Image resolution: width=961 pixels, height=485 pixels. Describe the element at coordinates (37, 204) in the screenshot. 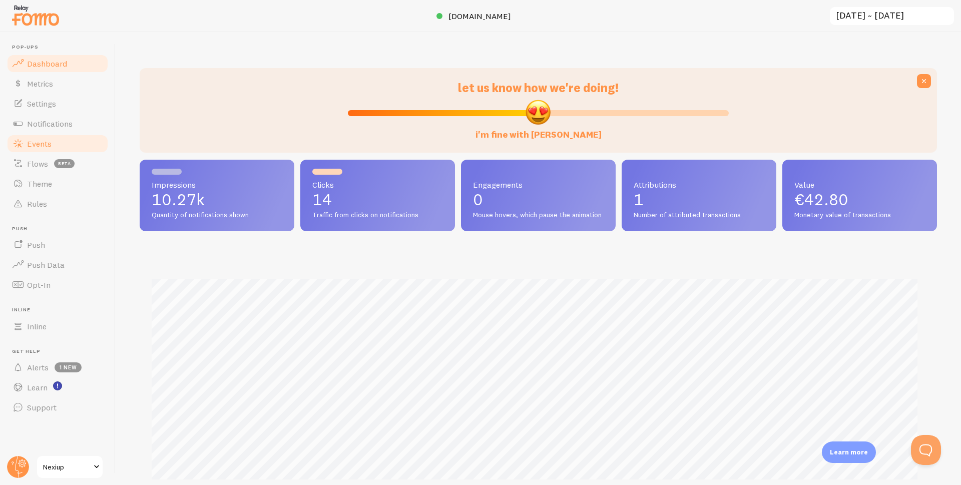

I see `span: Rules` at that location.